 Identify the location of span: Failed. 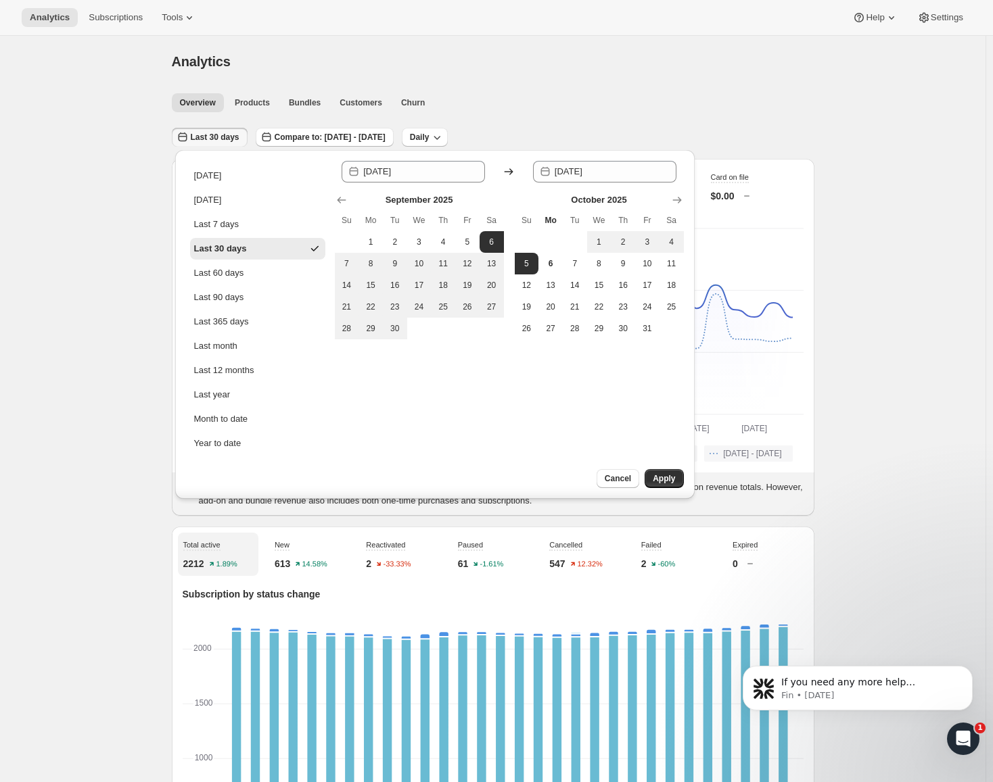
(651, 545).